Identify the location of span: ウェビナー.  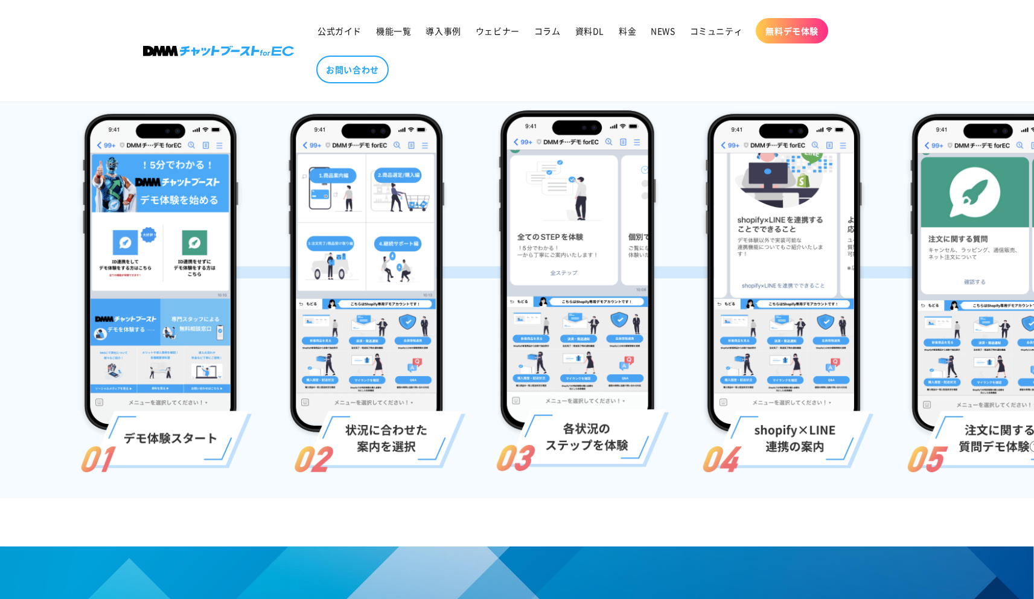
(497, 31).